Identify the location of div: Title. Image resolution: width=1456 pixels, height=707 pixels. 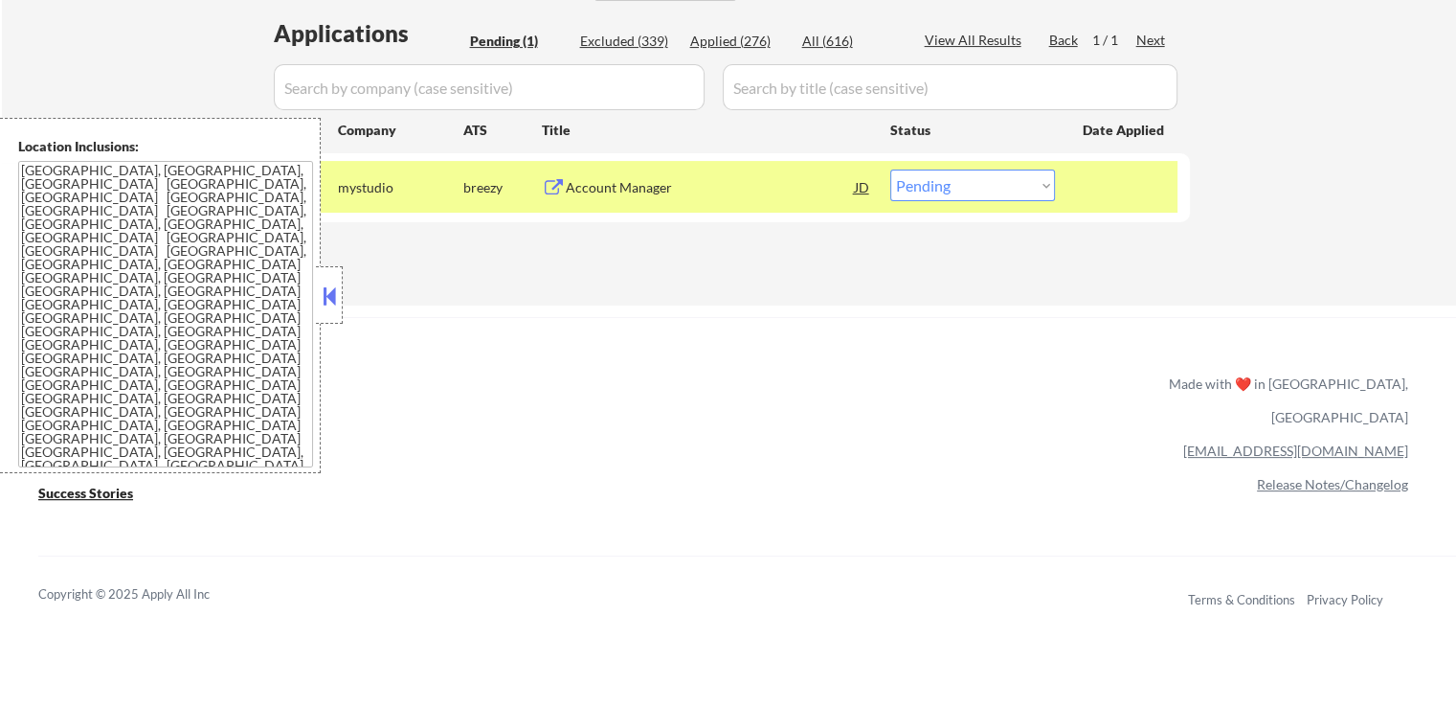
(707, 130).